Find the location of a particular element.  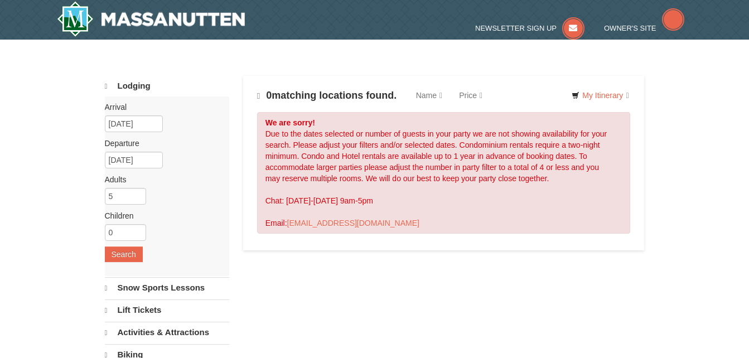

a: My Itinerary is located at coordinates (600, 95).